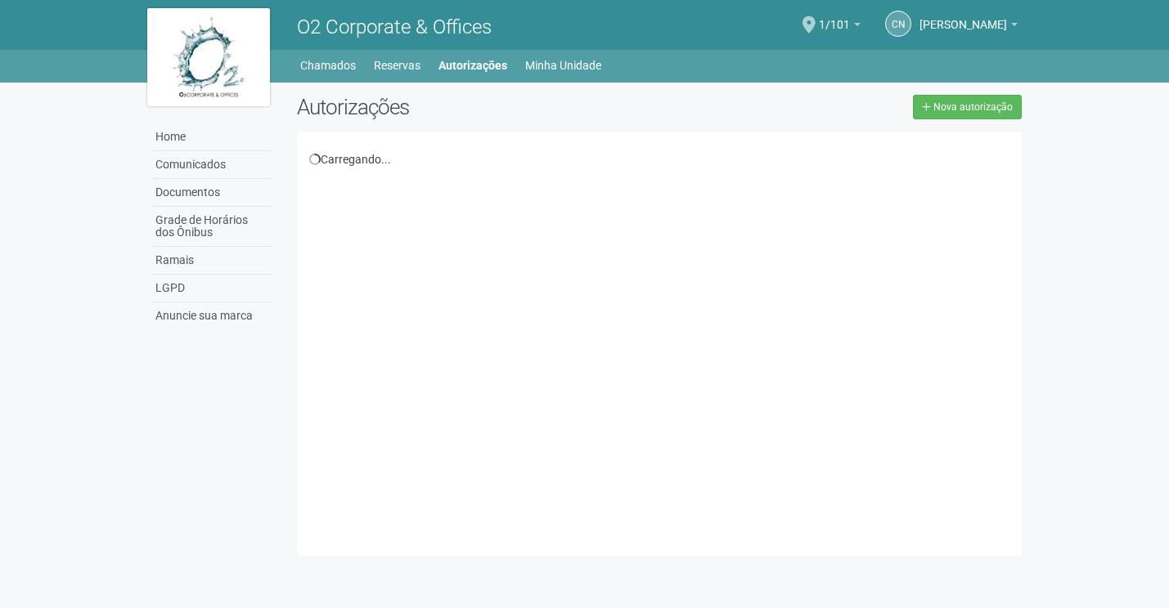 The height and width of the screenshot is (608, 1169). I want to click on a: Anuncie sua marca, so click(212, 316).